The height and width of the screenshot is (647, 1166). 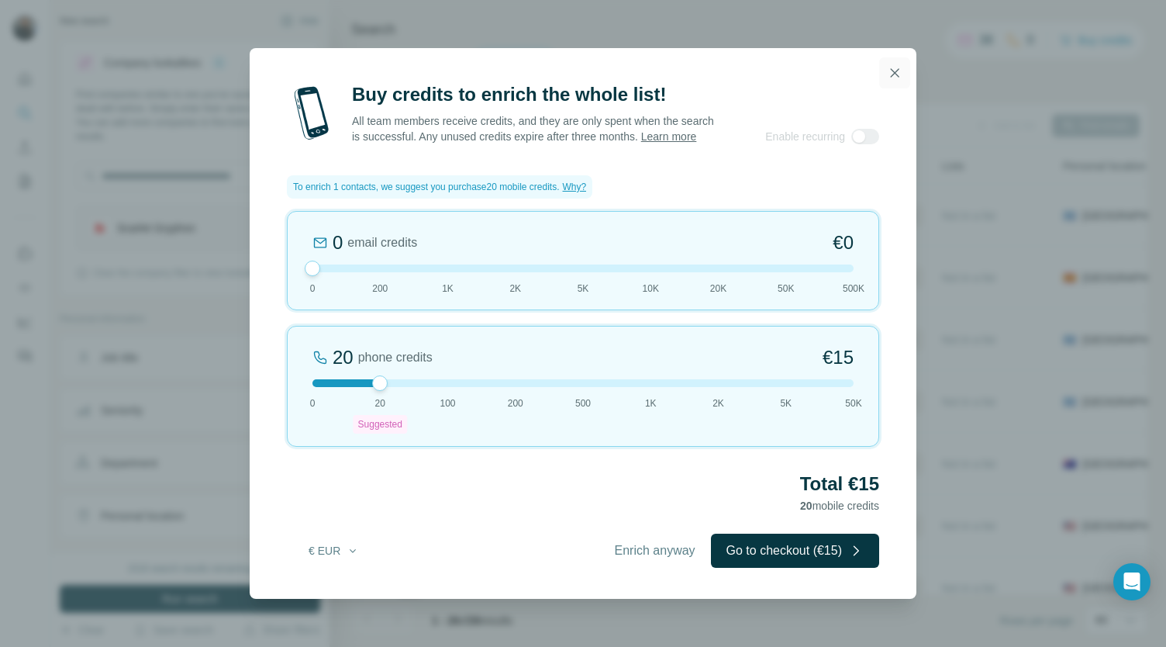 I want to click on span: Why?, so click(x=575, y=187).